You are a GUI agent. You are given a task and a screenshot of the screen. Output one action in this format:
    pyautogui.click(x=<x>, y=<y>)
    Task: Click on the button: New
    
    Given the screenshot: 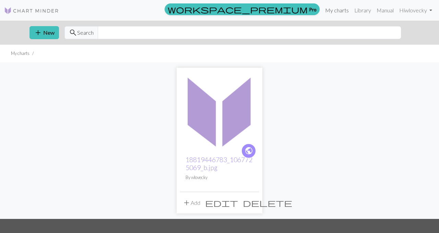 What is the action you would take?
    pyautogui.click(x=44, y=33)
    